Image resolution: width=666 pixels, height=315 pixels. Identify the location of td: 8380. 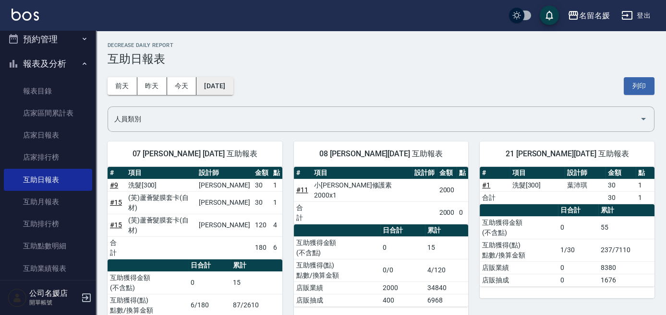
(626, 268).